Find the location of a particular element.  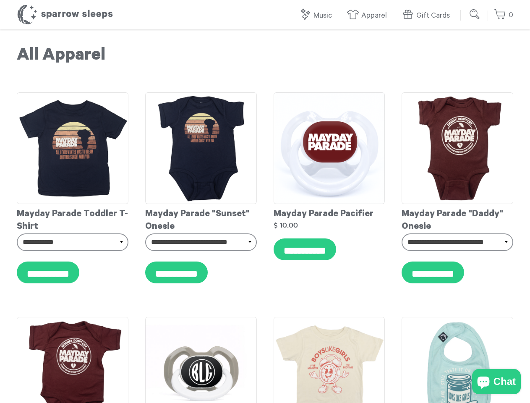

img: MaydayParadePacifierMockup_grande.png is located at coordinates (329, 148).